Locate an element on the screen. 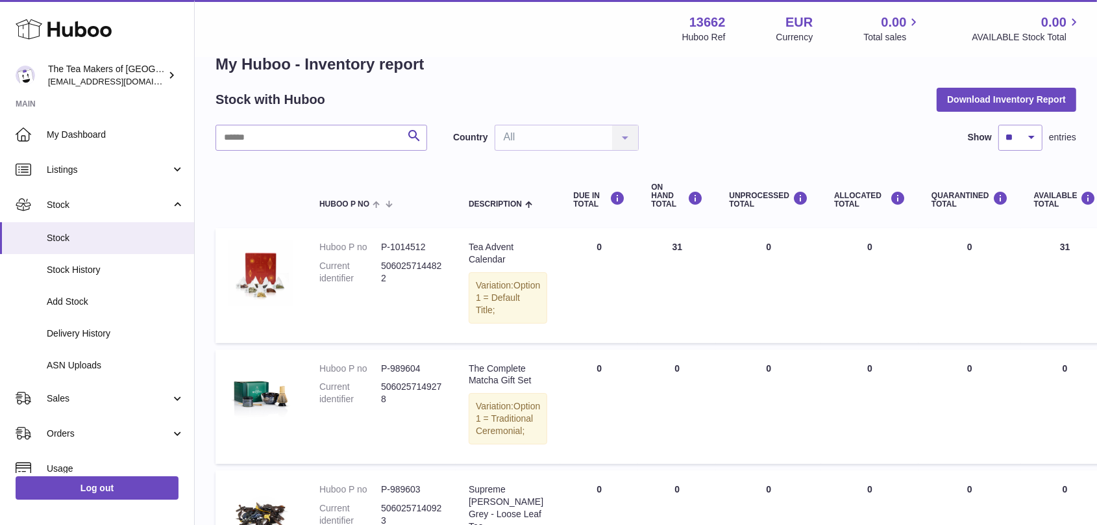  dd: P-989604 is located at coordinates (412, 368).